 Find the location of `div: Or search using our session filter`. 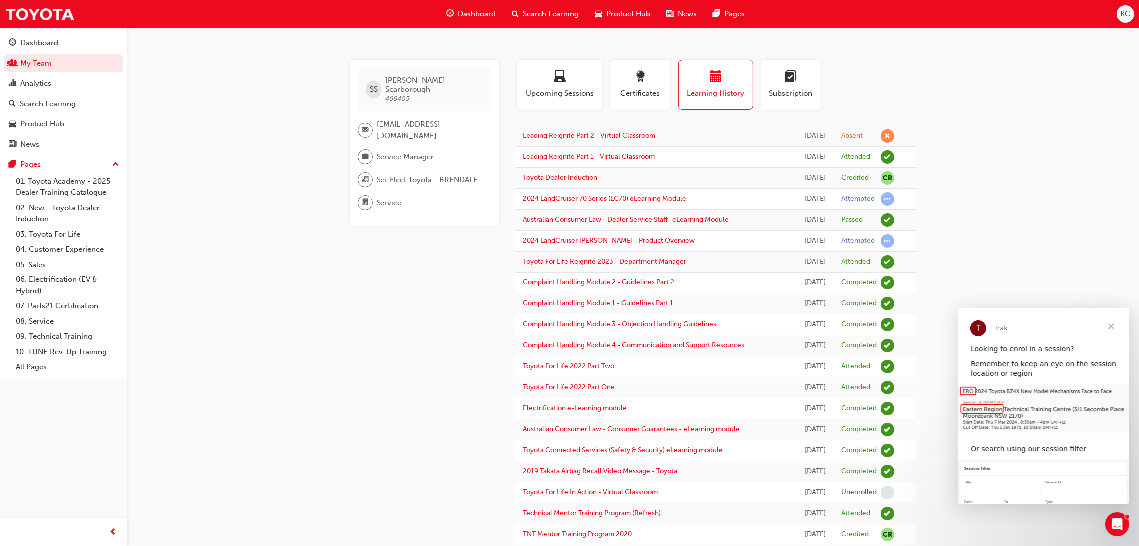

div: Or search using our session filter is located at coordinates (85, 141).